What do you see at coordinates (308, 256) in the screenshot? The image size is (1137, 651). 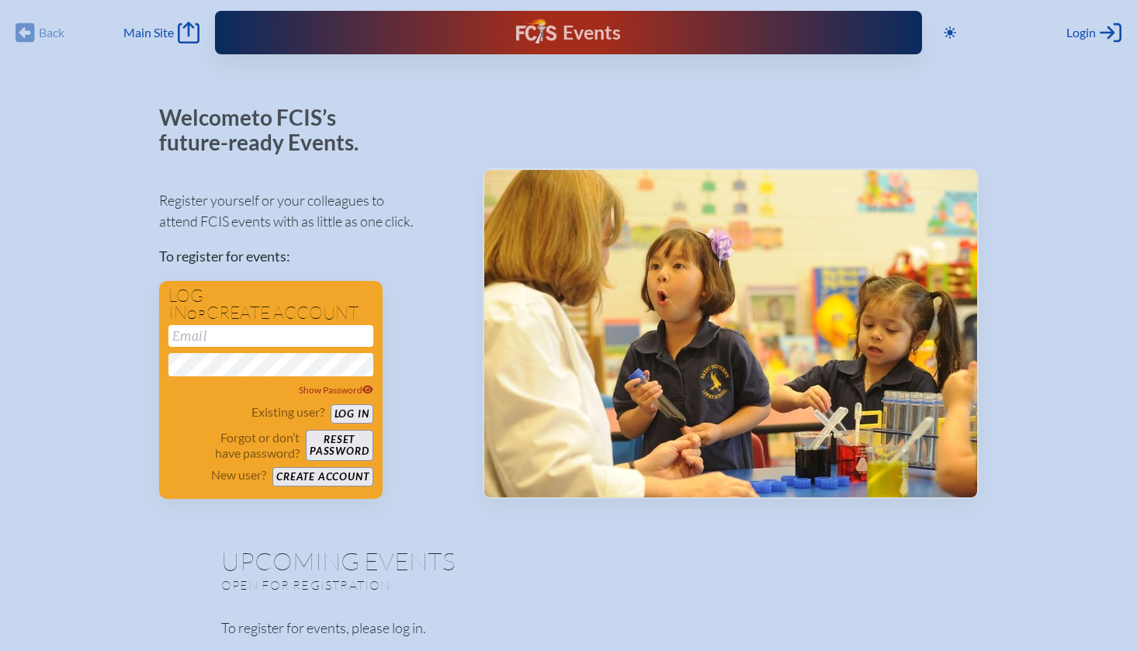 I see `p: To register for events:` at bounding box center [308, 256].